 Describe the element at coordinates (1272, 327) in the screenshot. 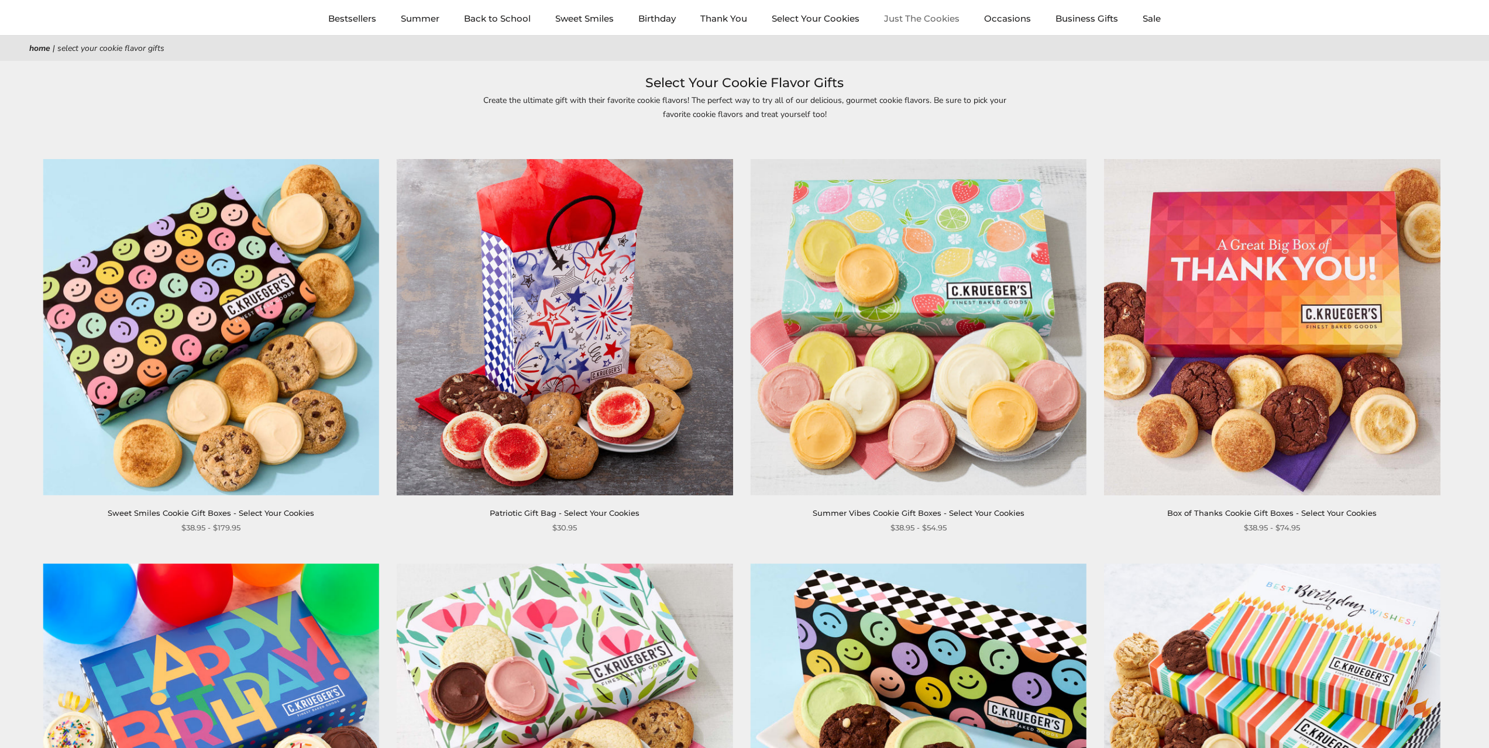

I see `img: Box of Thanks Cookie Gift Boxes - Select Your Cookies` at that location.